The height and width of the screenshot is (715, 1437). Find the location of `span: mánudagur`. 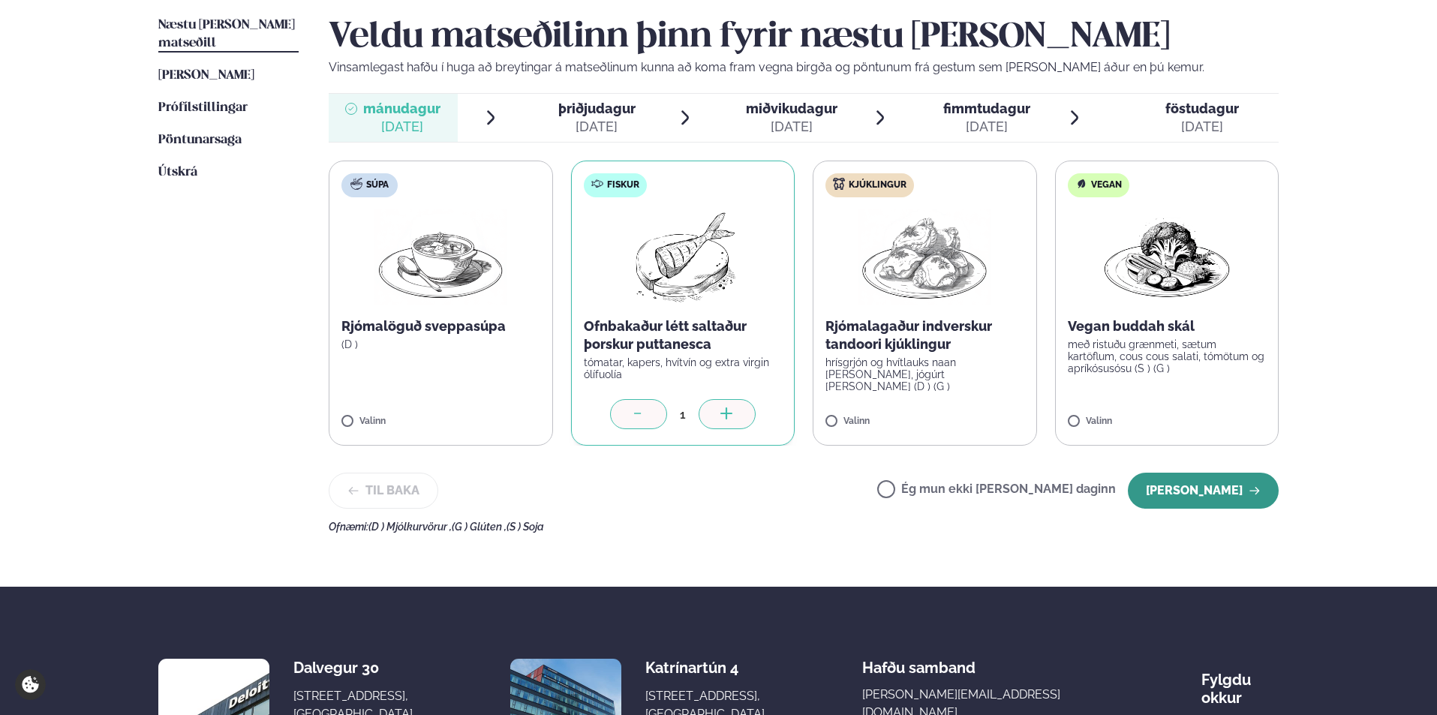

span: mánudagur is located at coordinates (401, 108).